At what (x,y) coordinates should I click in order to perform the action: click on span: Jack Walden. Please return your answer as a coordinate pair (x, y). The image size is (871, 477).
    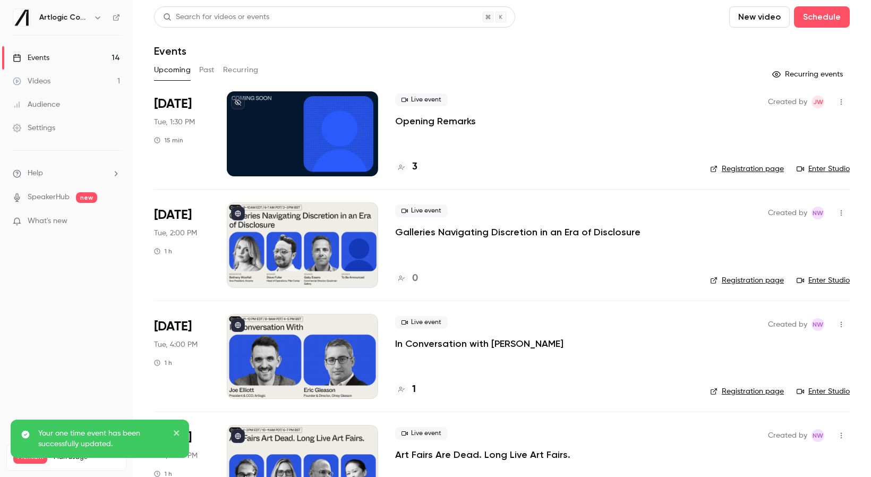
    Looking at the image, I should click on (818, 102).